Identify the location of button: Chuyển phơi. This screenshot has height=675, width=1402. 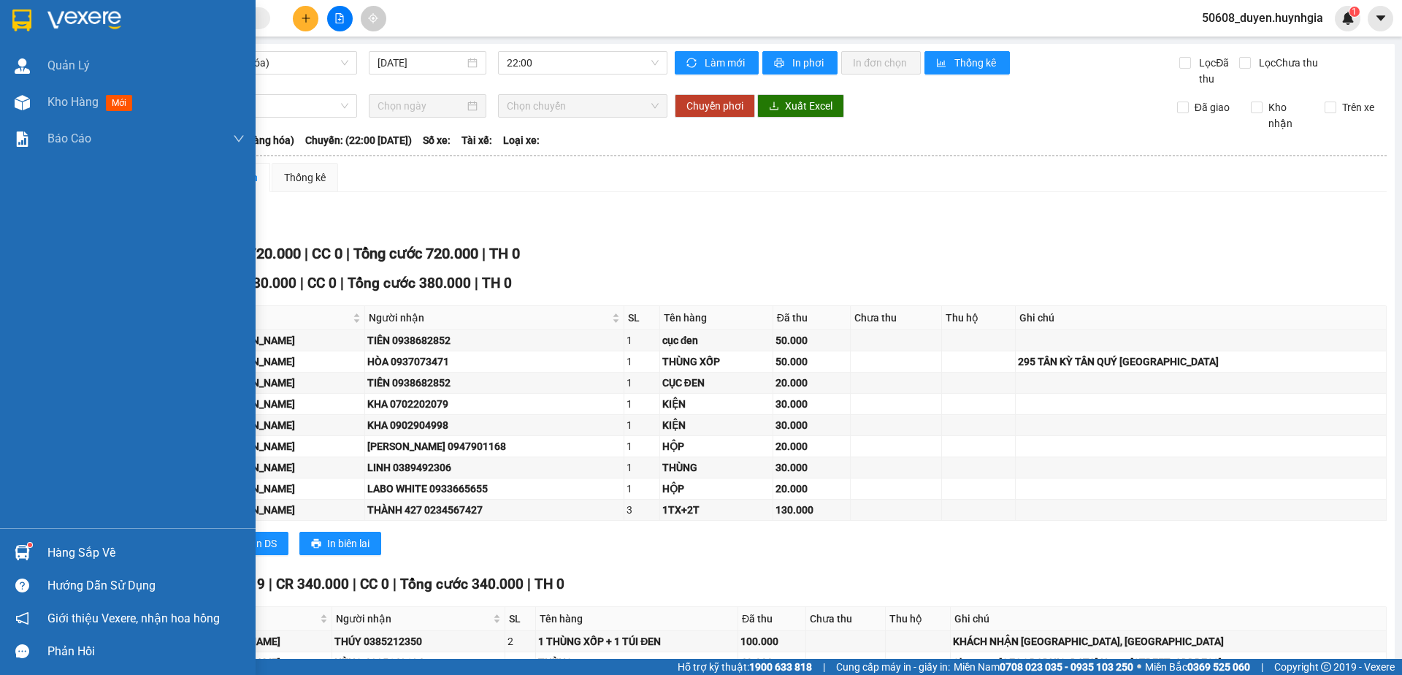
(715, 106).